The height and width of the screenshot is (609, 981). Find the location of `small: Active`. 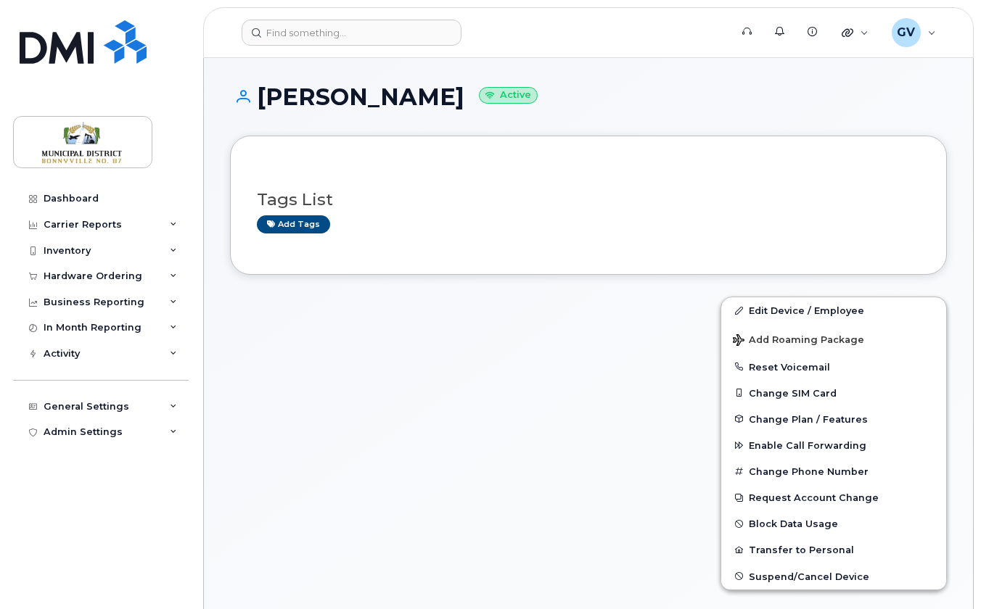

small: Active is located at coordinates (508, 95).